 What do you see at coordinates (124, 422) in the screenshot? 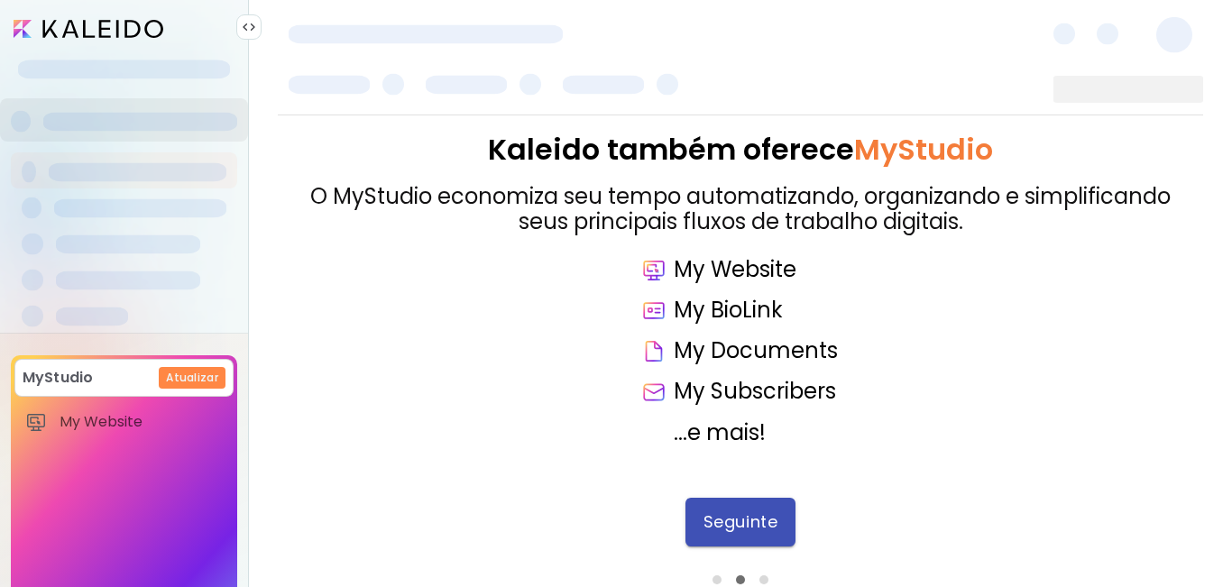
I see `a: itemMy Website` at bounding box center [124, 422].